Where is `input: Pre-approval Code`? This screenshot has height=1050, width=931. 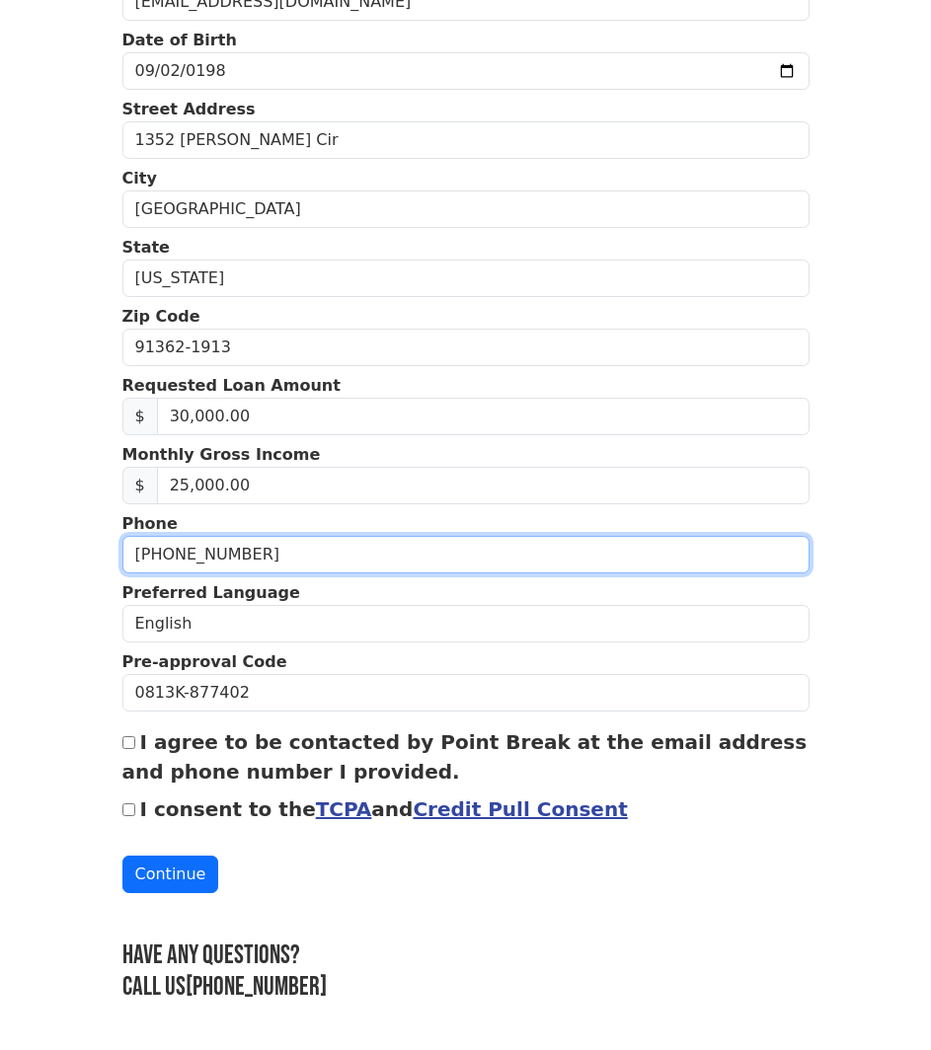
input: Pre-approval Code is located at coordinates (466, 693).